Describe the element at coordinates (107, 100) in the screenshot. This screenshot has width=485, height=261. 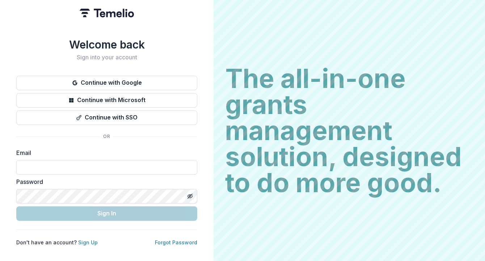
I see `button: Continue with Microsoft` at that location.